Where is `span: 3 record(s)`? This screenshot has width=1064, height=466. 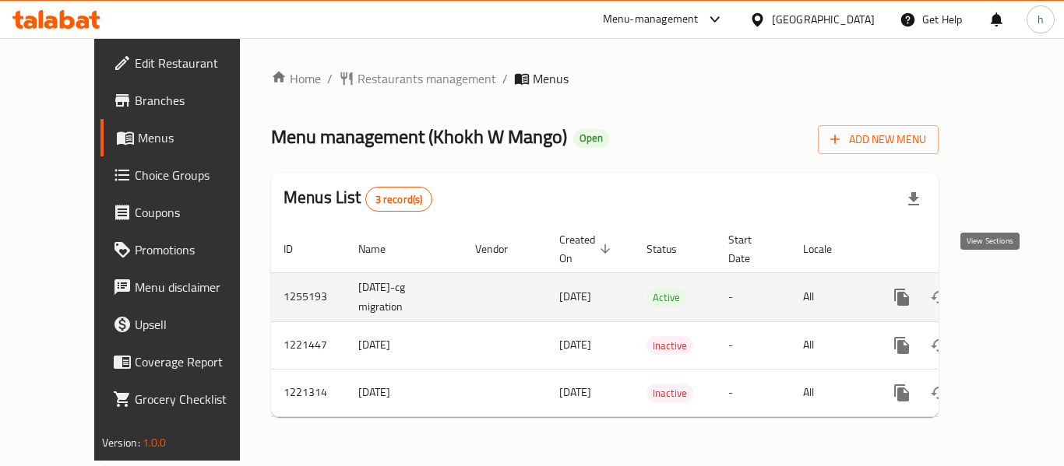
span: 3 record(s) is located at coordinates (399, 199).